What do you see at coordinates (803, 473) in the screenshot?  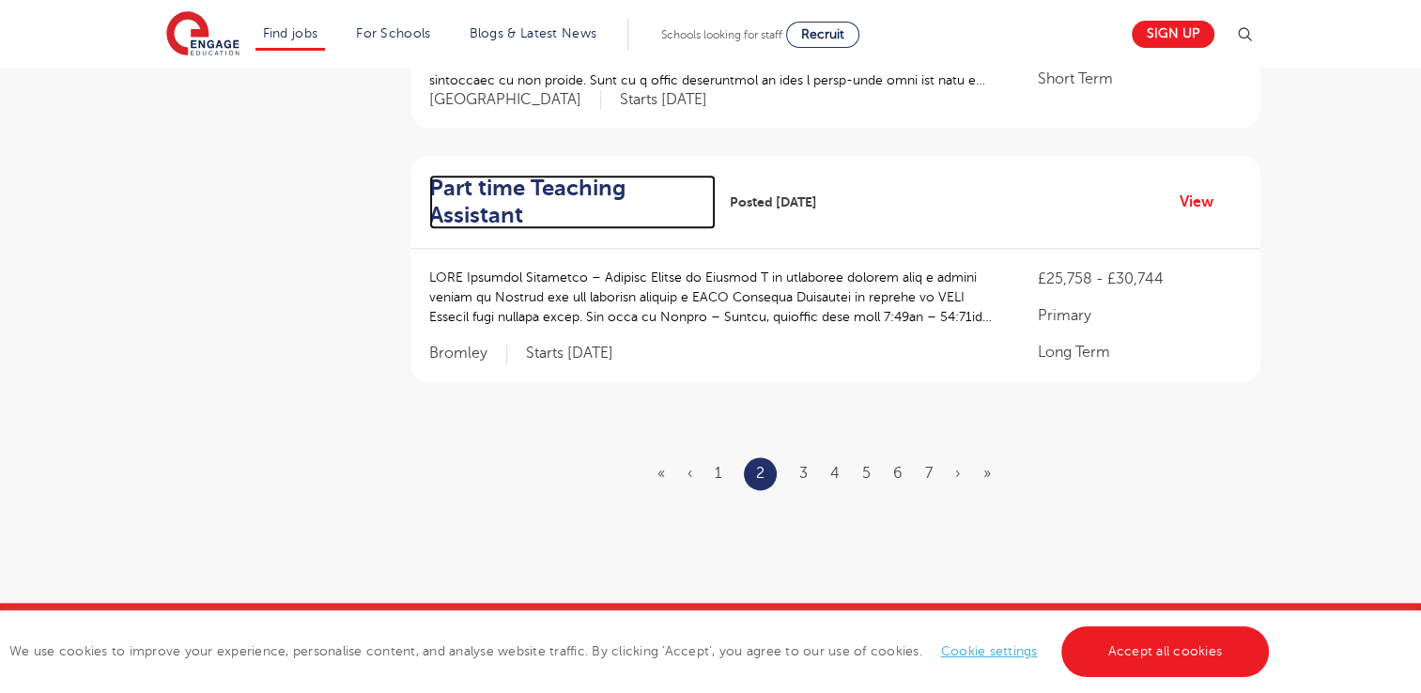 I see `a: 3` at bounding box center [803, 473].